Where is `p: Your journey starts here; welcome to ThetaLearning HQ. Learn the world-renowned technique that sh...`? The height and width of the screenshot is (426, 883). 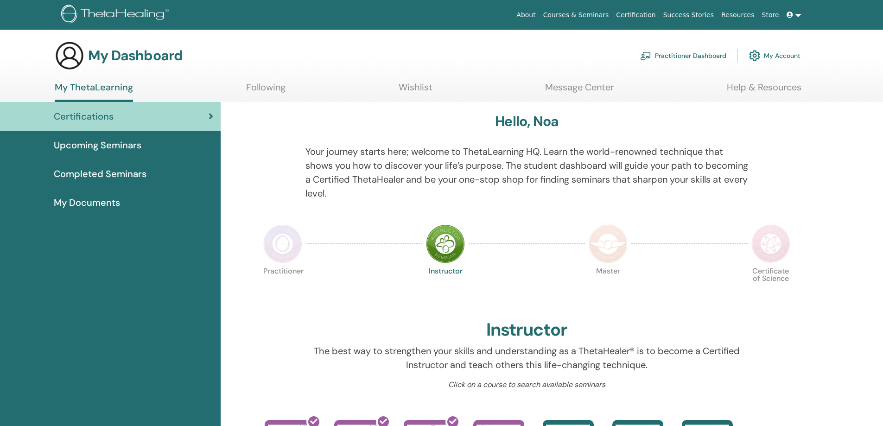 p: Your journey starts here; welcome to ThetaLearning HQ. Learn the world-renowned technique that sh... is located at coordinates (527, 173).